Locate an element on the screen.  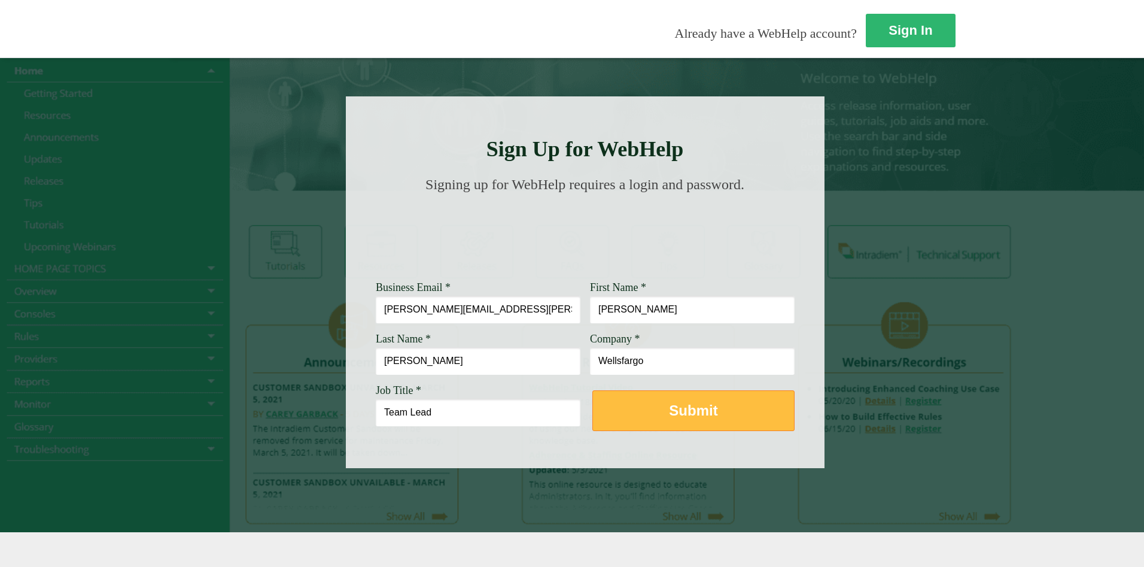
strong: Sign In is located at coordinates (910, 30).